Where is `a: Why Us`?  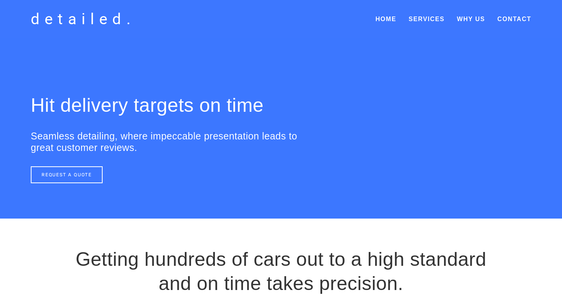 a: Why Us is located at coordinates (471, 19).